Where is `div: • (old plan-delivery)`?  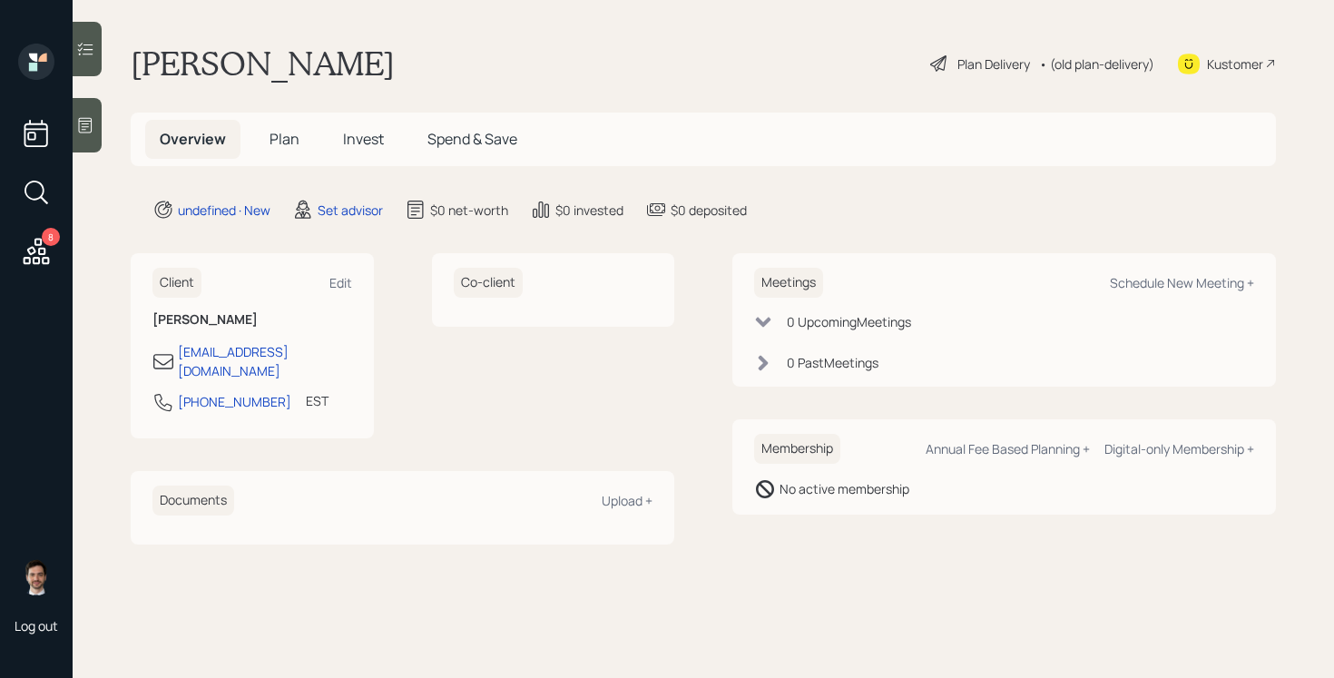 div: • (old plan-delivery) is located at coordinates (1096, 64).